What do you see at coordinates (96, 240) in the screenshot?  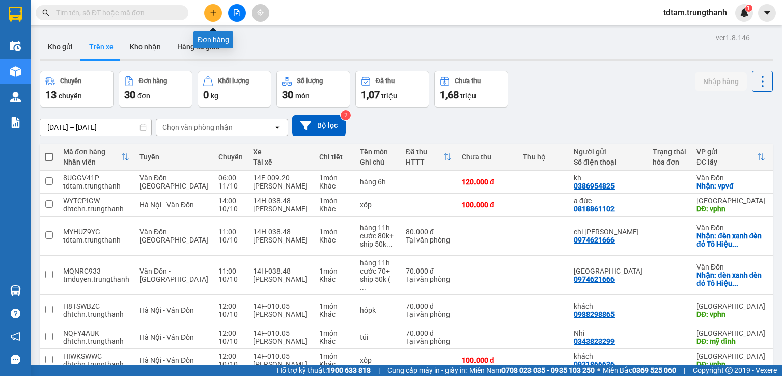 I see `div: tdtam.trungthanh` at bounding box center [96, 240].